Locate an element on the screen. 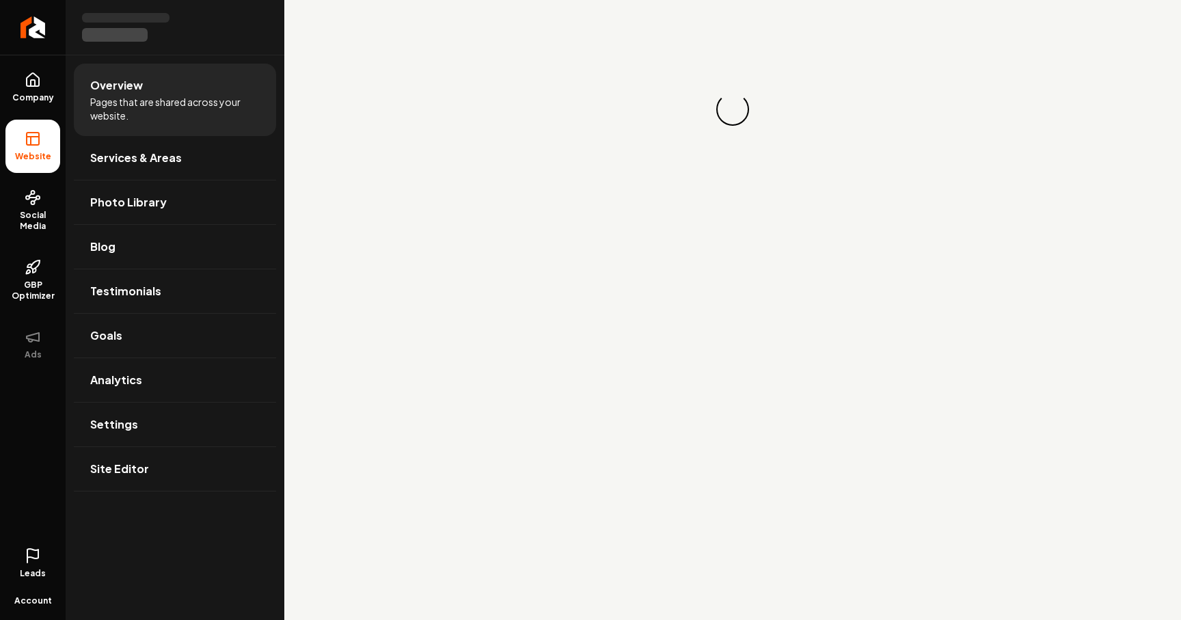 The height and width of the screenshot is (620, 1181). span: Leads is located at coordinates (33, 573).